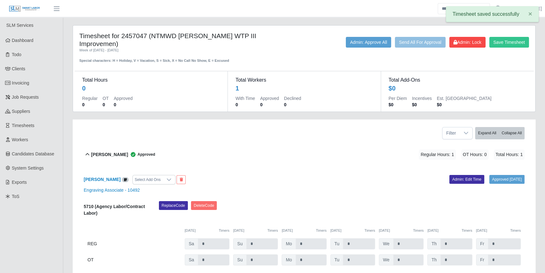 The image size is (545, 273). What do you see at coordinates (487, 133) in the screenshot?
I see `button: Expand All` at bounding box center [487, 133].